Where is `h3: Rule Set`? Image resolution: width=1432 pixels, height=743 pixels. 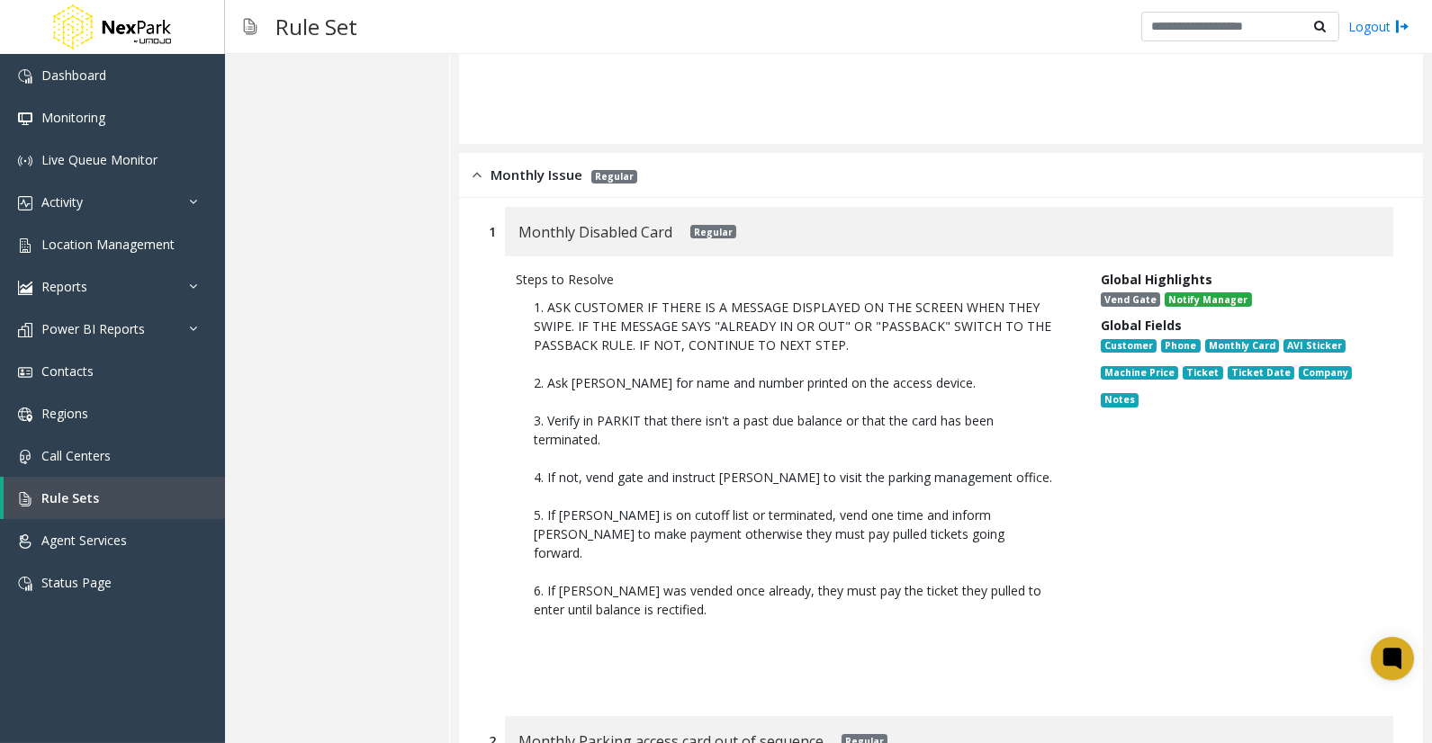
h3: Rule Set is located at coordinates (316, 26).